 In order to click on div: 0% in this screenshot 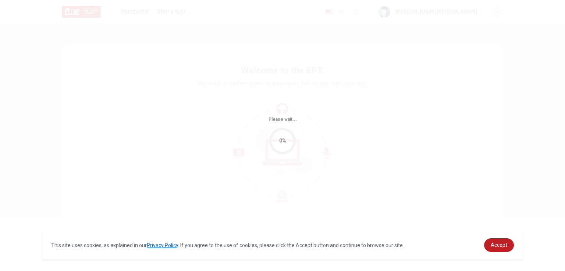, I will do `click(282, 141)`.